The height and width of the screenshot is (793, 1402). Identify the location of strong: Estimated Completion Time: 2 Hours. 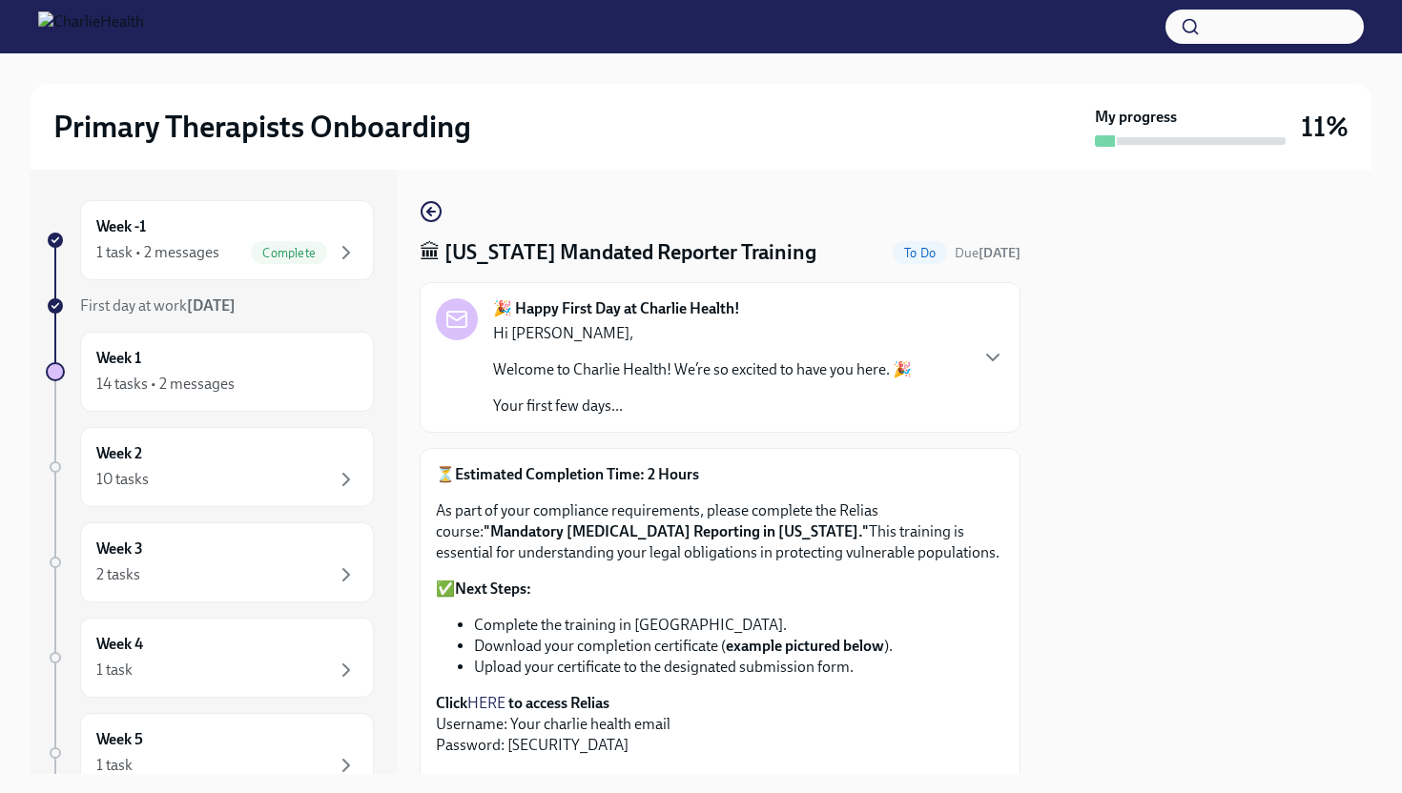
(577, 474).